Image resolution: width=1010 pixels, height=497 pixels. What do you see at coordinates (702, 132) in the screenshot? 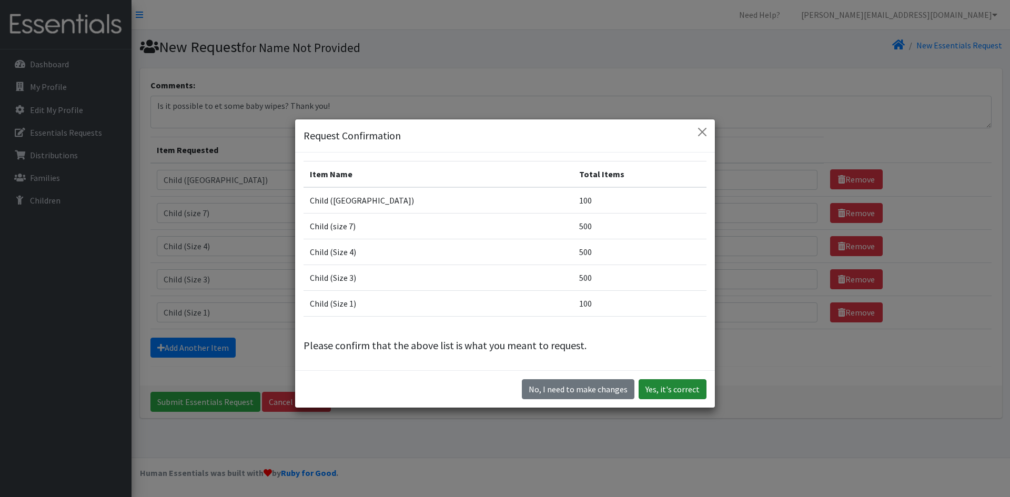
I see `button: Close` at bounding box center [702, 132].